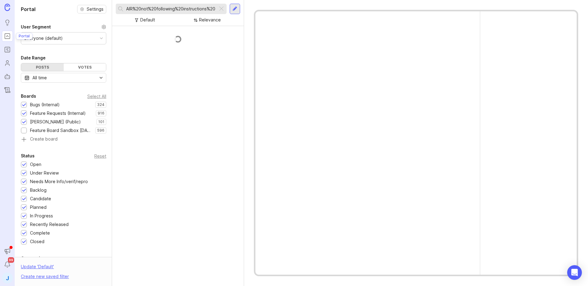  I want to click on div: Default, so click(148, 20).